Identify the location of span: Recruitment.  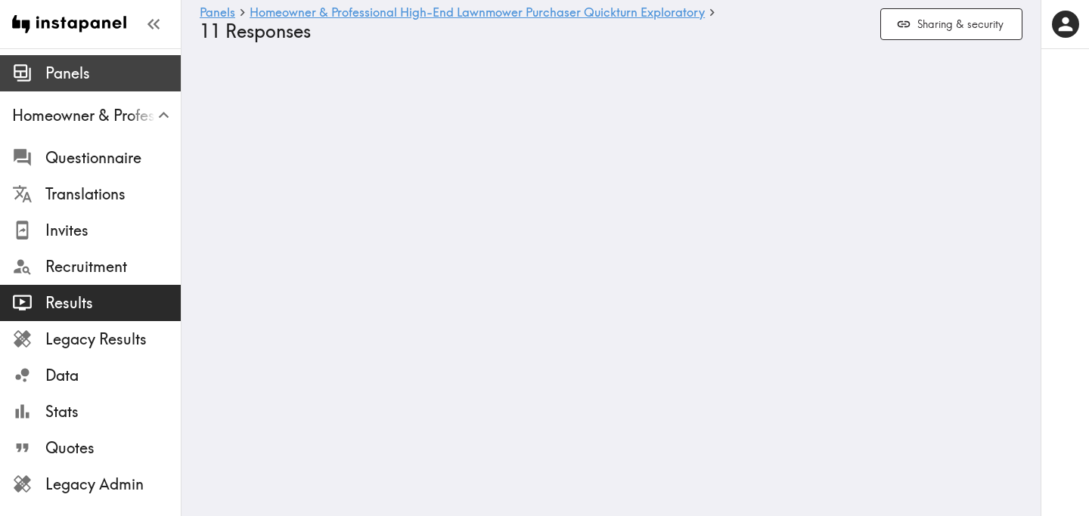
(113, 267).